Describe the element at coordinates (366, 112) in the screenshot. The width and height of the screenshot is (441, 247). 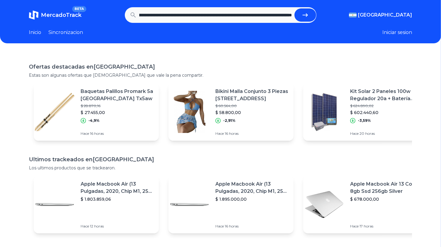
I see `a: Featured imageKit Solar 2 Paneles 100w + Regulador 20a + Batería 12x100 Ah$ 624.890,02$ 602.440,6...` at that location.